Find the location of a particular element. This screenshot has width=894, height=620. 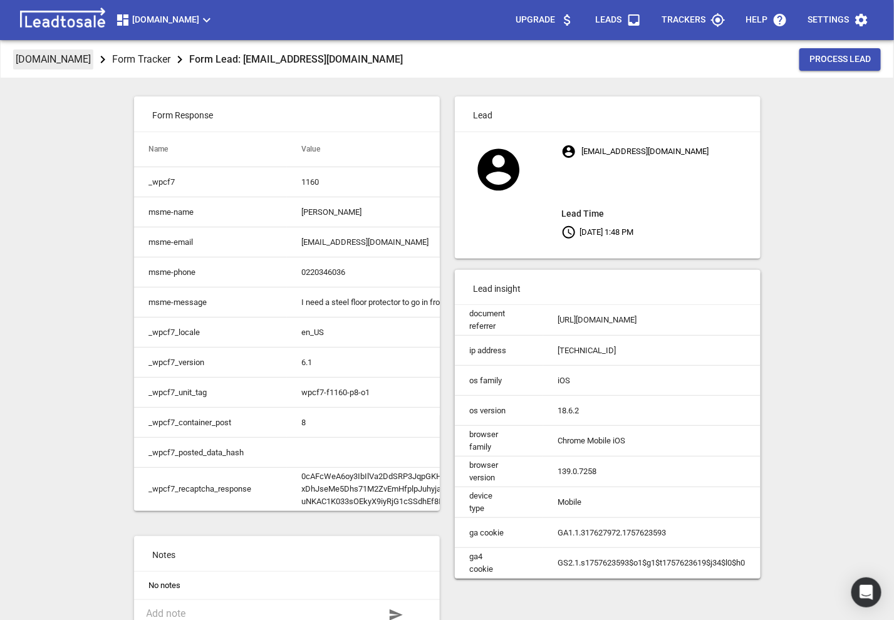

td: msme-message is located at coordinates (211, 303).